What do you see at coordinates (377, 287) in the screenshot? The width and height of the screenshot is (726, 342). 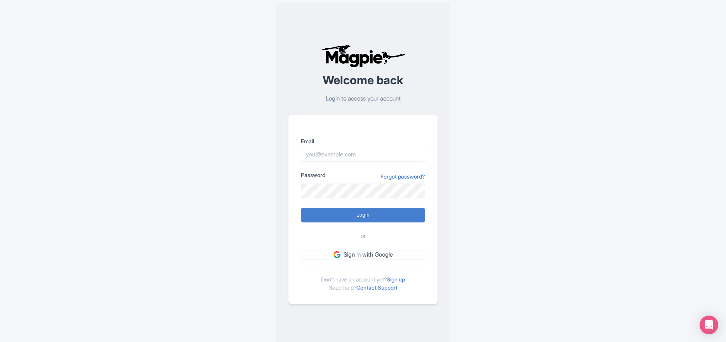 I see `a: Contact Support` at bounding box center [377, 287].